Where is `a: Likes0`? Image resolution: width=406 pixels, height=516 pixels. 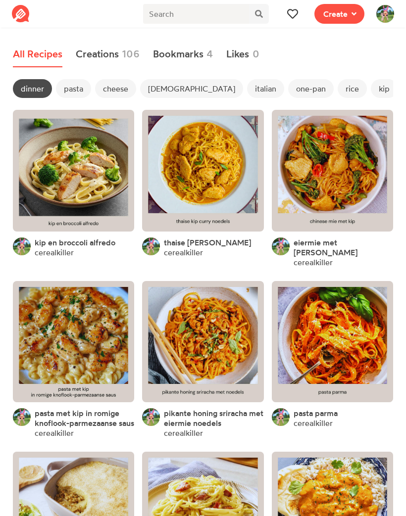 a: Likes0 is located at coordinates (242, 54).